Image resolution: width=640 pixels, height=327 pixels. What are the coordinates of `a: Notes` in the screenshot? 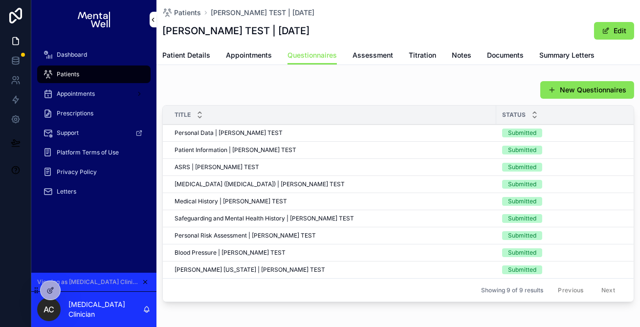 It's located at (461, 56).